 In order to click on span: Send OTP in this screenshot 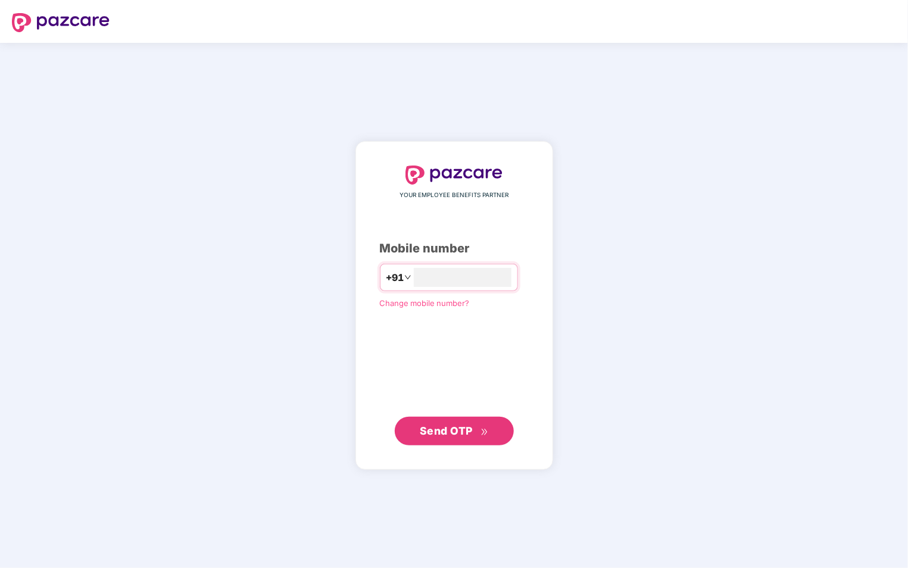, I will do `click(446, 430)`.